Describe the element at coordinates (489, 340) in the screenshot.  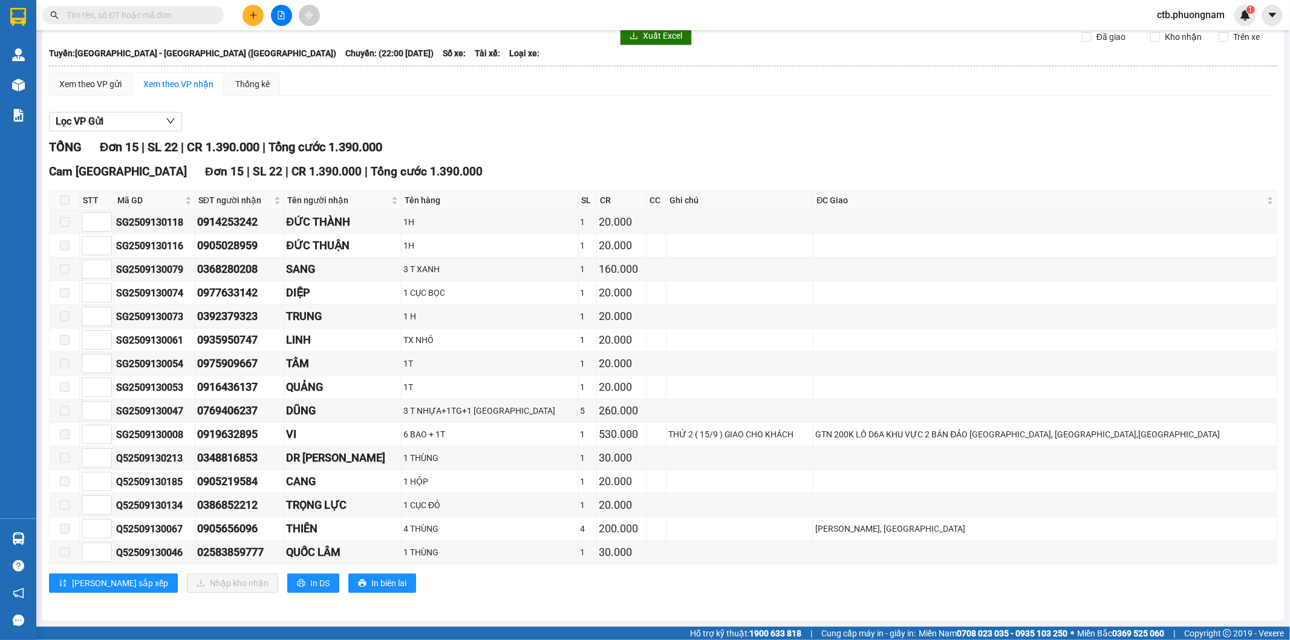
I see `div: TX NHỎ` at that location.